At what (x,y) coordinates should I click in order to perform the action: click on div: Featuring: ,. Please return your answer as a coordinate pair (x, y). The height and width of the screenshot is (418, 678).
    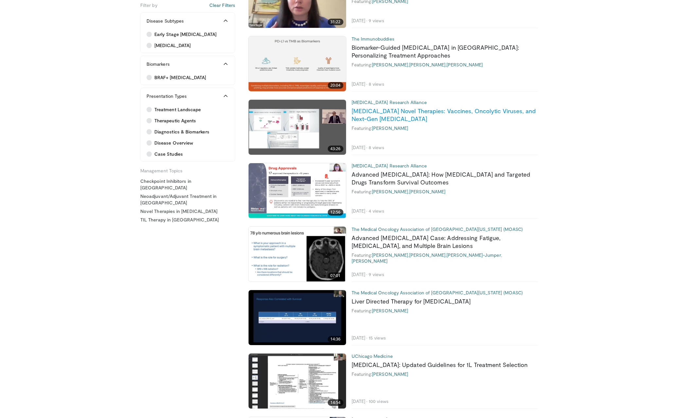
    Looking at the image, I should click on (445, 192).